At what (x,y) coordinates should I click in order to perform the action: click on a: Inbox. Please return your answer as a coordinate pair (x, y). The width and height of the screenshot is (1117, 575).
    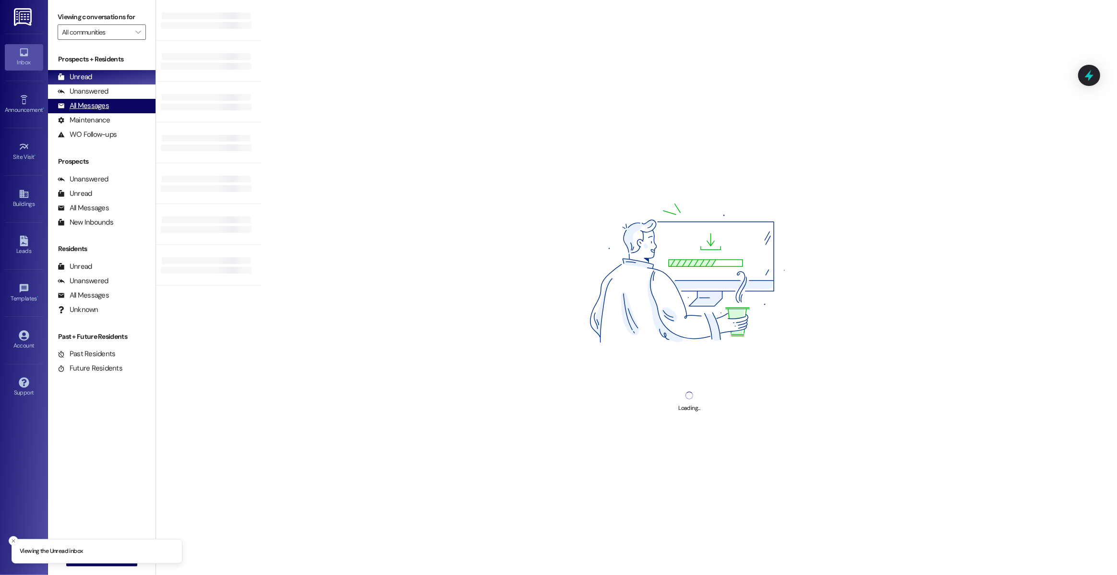
    Looking at the image, I should click on (24, 57).